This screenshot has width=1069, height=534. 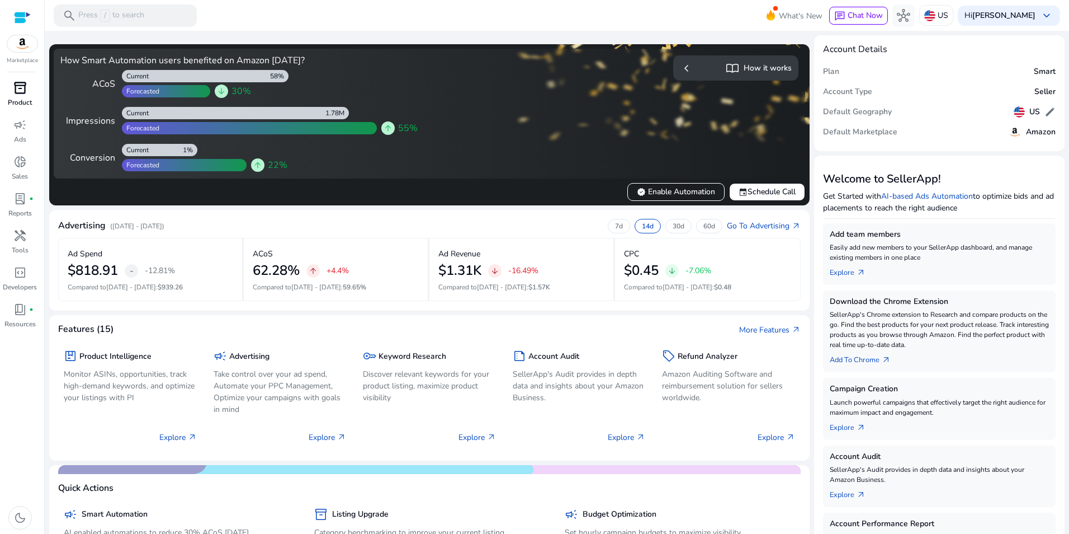 What do you see at coordinates (770, 329) in the screenshot?
I see `a: More Featuresarrow_outward` at bounding box center [770, 329].